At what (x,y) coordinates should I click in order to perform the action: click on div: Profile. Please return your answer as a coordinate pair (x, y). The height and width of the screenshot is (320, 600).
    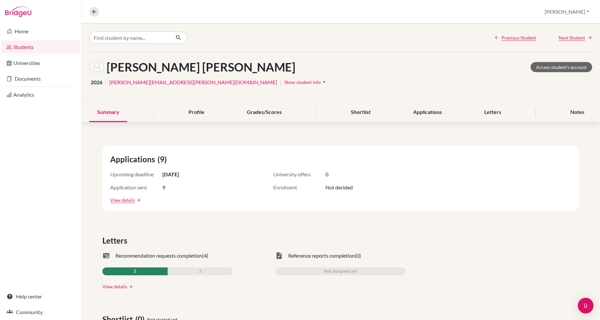
    Looking at the image, I should click on (196, 112).